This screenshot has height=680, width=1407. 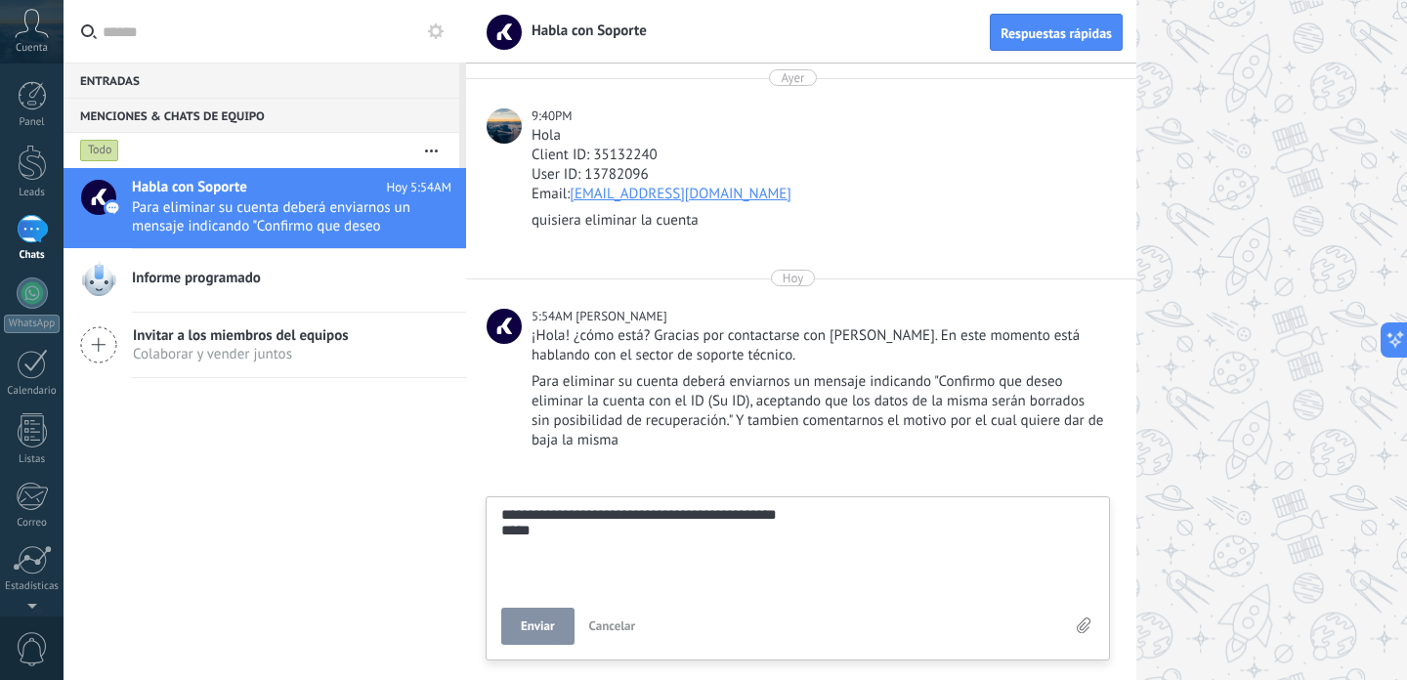 I want to click on div: Para eliminar su cuenta deberá enviarnos un mensaje indicando "Confirmo que deseo eliminar la cue..., so click(x=819, y=411).